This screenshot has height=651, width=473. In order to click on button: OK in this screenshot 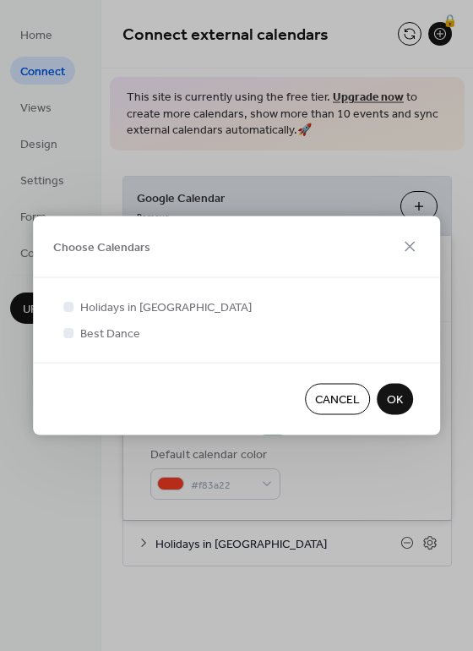, I will do `click(395, 399)`.